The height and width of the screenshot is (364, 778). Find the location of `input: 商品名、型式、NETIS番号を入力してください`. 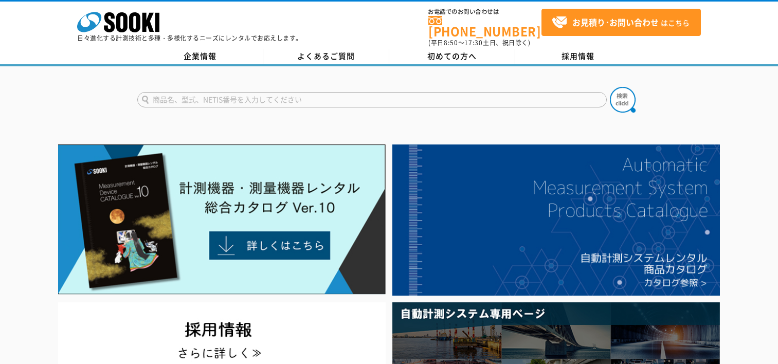

input: 商品名、型式、NETIS番号を入力してください is located at coordinates (372, 100).